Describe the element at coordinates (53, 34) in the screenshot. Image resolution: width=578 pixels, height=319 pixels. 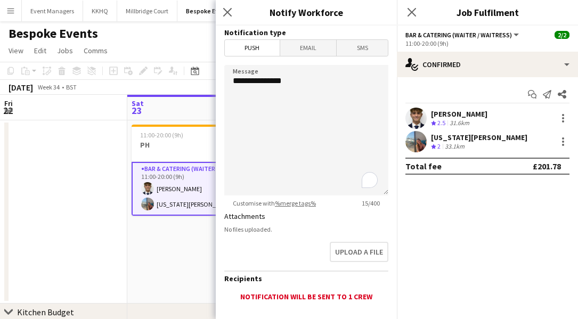
I see `h1: Bespoke Events` at that location.